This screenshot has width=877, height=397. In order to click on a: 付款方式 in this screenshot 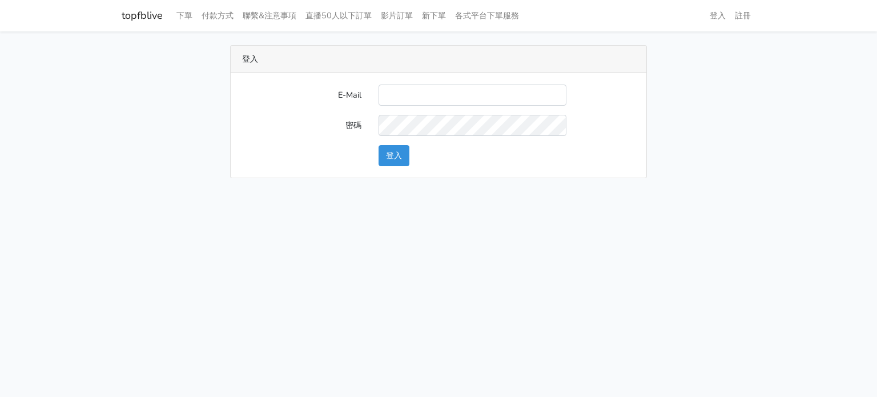, I will do `click(217, 15)`.